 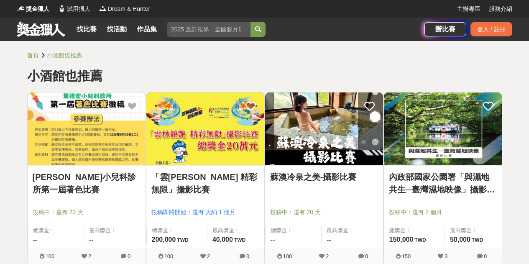 What do you see at coordinates (33, 55) in the screenshot?
I see `a: 首頁` at bounding box center [33, 55].